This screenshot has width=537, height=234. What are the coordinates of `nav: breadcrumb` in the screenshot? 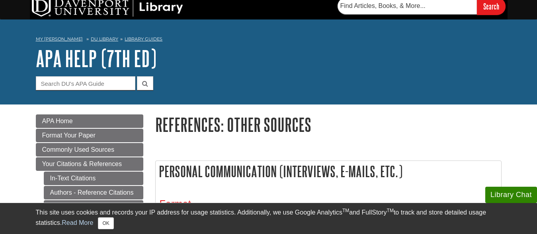 It's located at (269, 40).